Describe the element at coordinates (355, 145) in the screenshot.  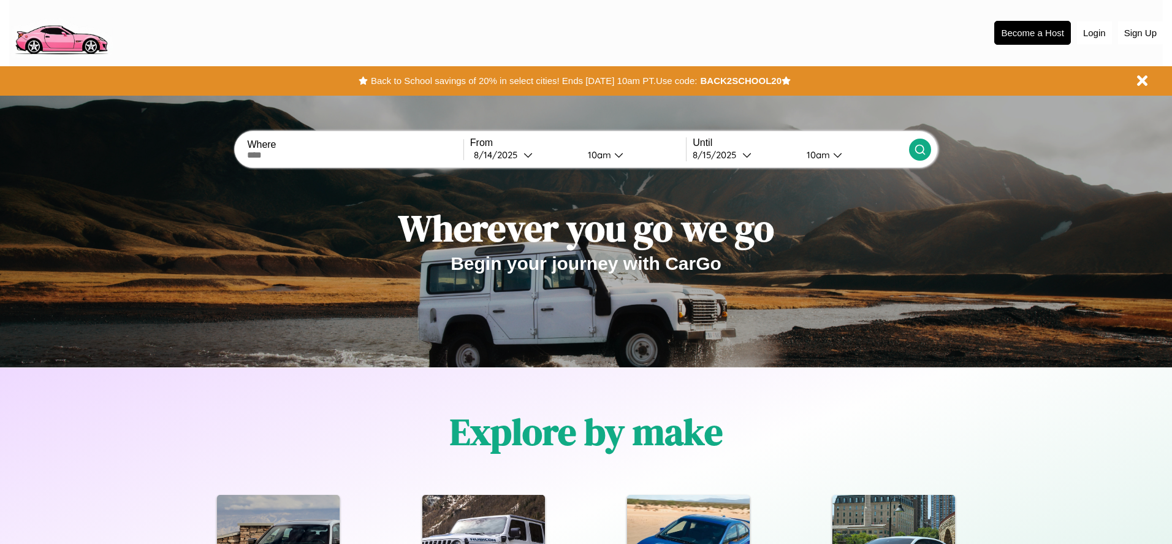
I see `label: Where` at that location.